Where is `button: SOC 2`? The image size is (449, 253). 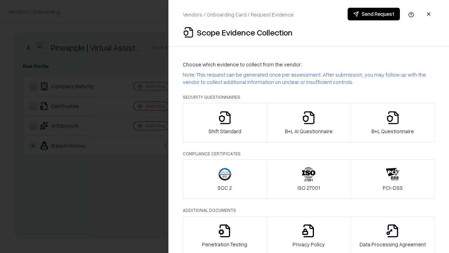
button: SOC 2 is located at coordinates (225, 179).